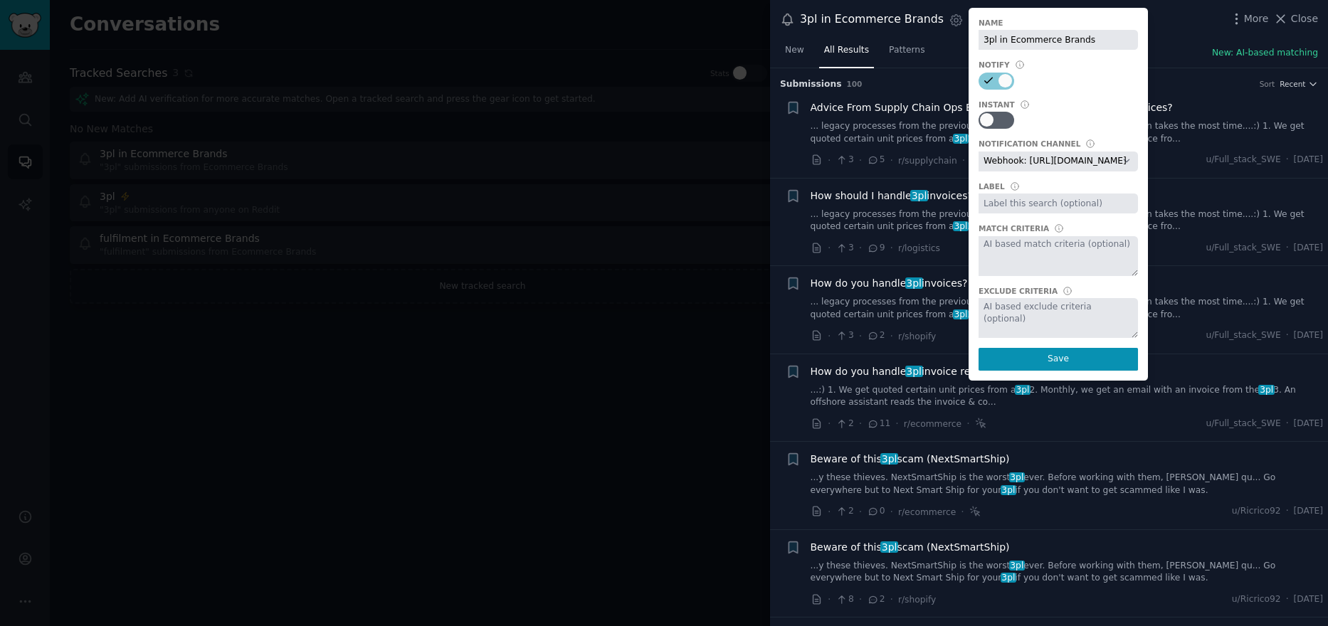  Describe the element at coordinates (889, 283) in the screenshot. I see `span: How do you handle invoices?` at that location.